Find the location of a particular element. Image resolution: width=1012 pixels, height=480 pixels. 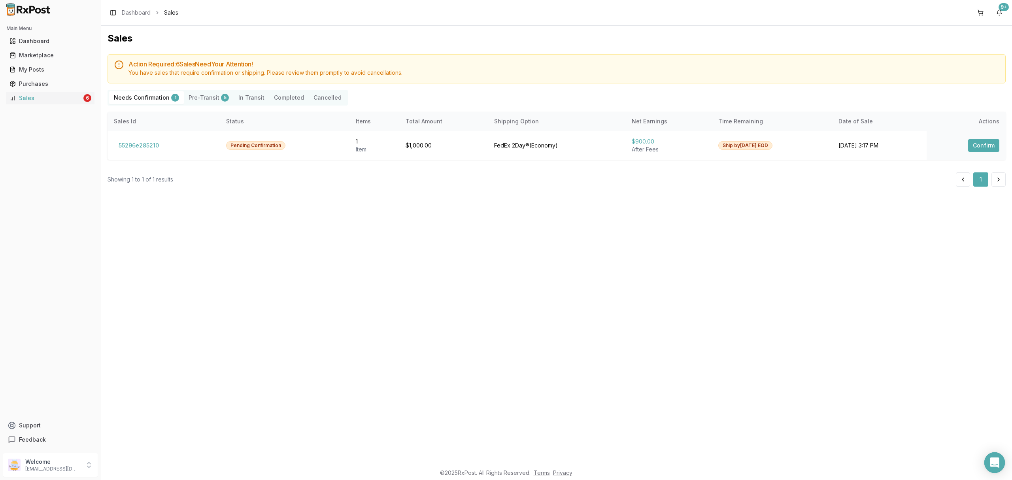

div: My Posts is located at coordinates (50, 70).